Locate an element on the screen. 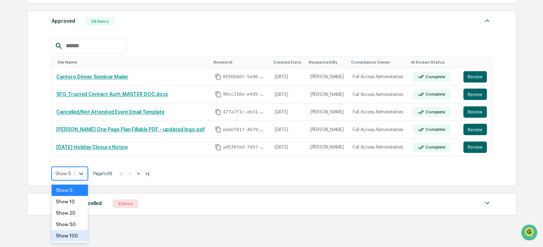 The image size is (543, 247). p: How can we help? is located at coordinates (68, 21).